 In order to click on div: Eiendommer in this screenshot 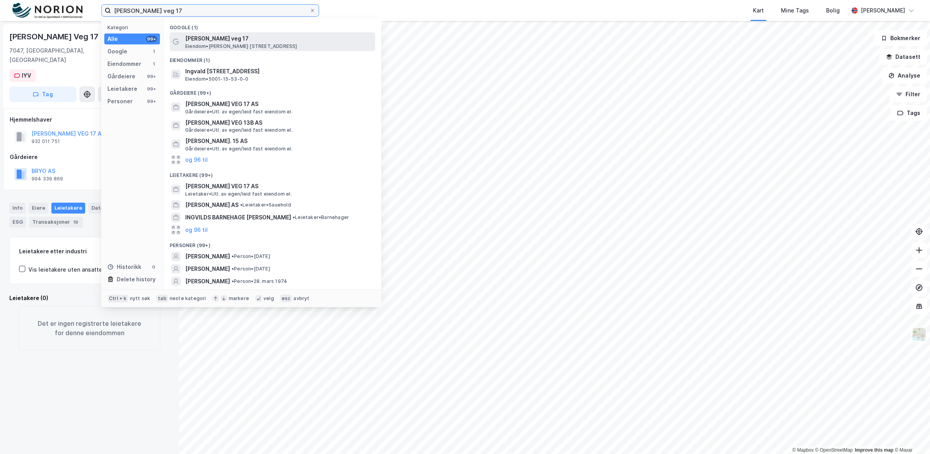, I will do `click(124, 64)`.